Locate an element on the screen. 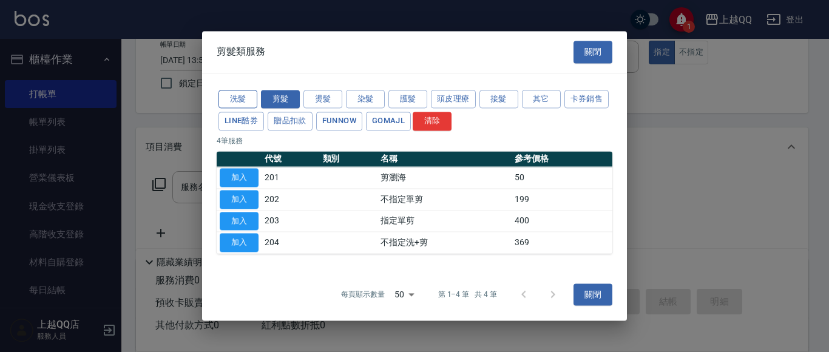  button: 接髮 is located at coordinates (499, 99).